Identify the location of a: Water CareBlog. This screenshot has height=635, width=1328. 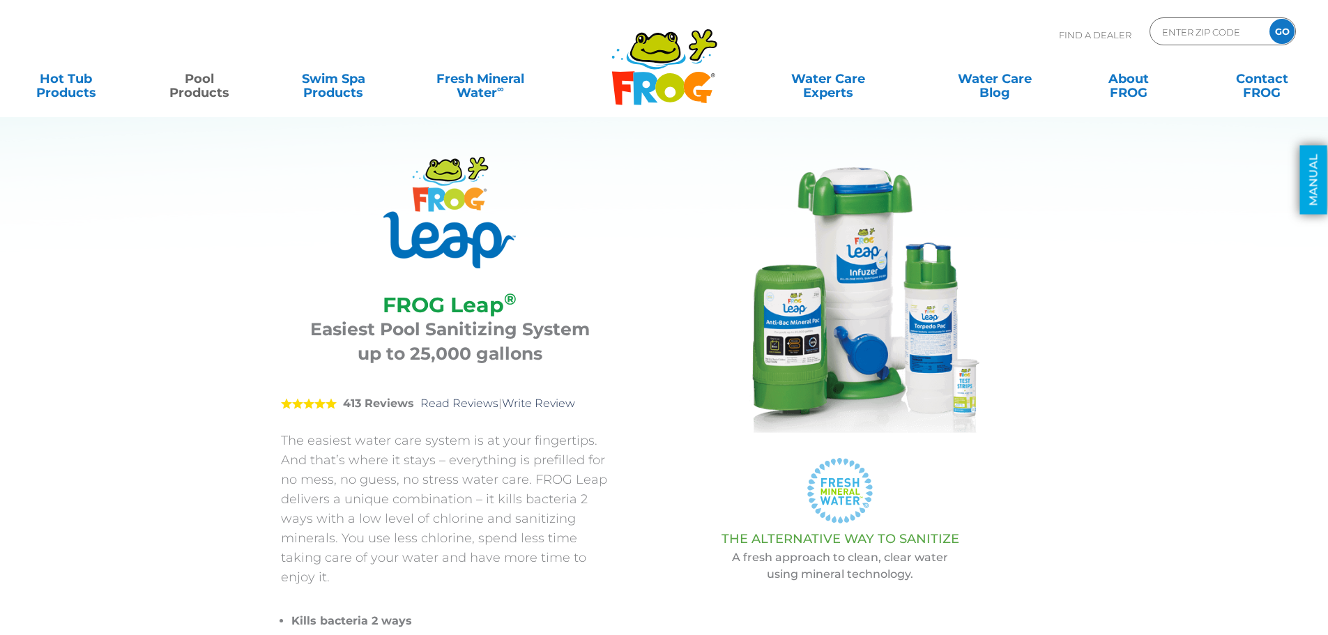
(994, 79).